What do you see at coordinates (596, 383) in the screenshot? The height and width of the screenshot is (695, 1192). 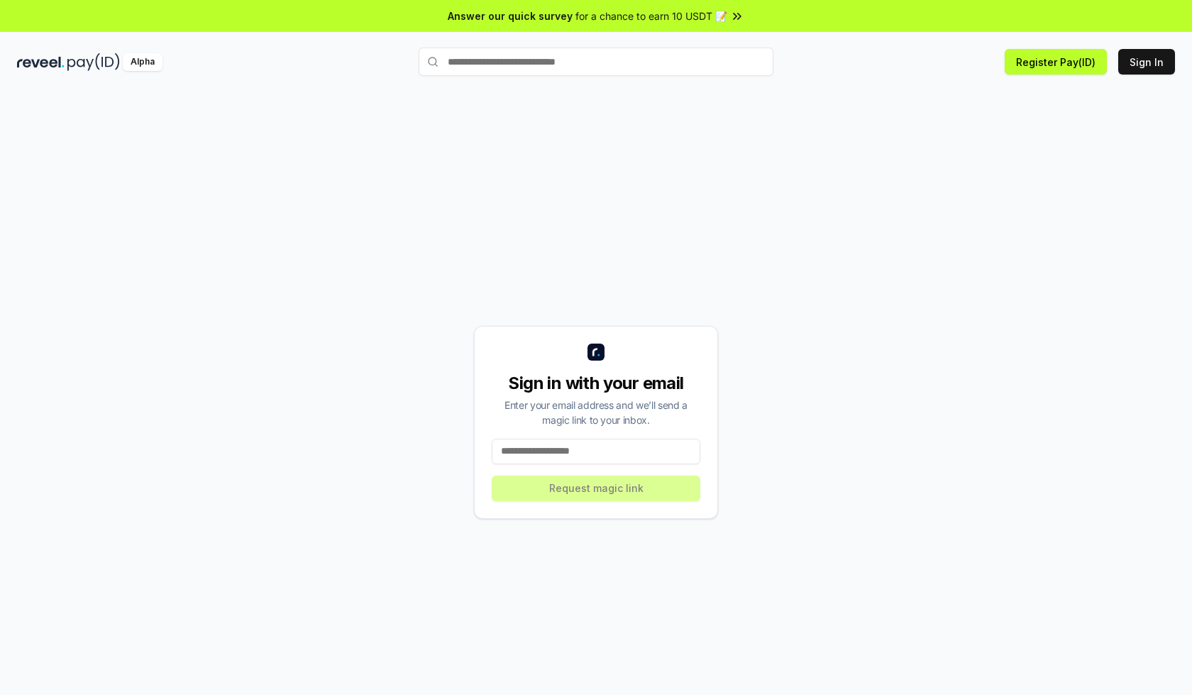 I see `div: Sign in with your email` at bounding box center [596, 383].